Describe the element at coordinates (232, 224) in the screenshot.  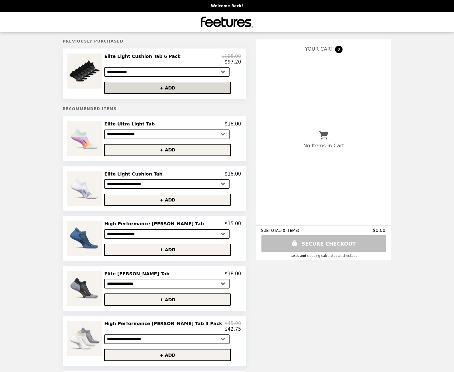
I see `p: $15.00` at that location.